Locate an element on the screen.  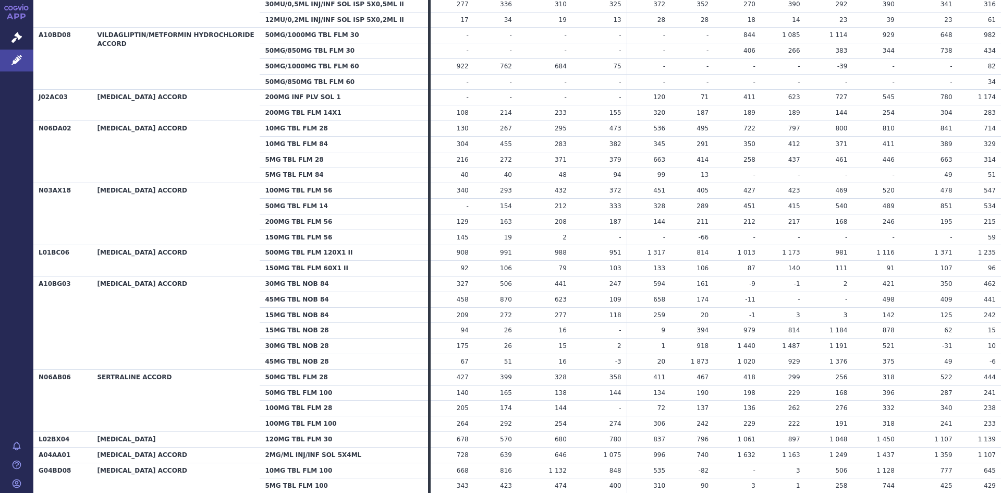
span: 277 is located at coordinates (462, 4).